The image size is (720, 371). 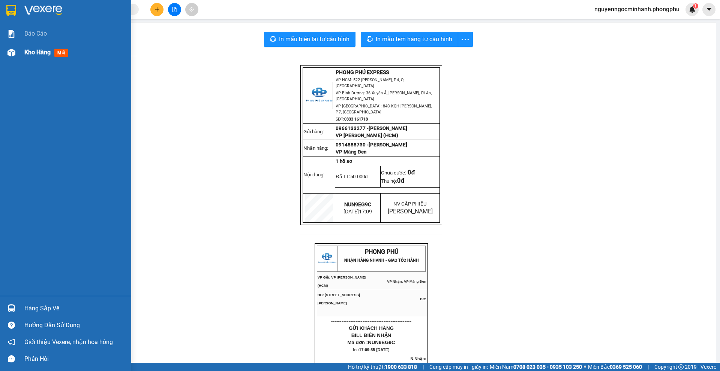 What do you see at coordinates (637, 9) in the screenshot?
I see `span: nguyenngocminhanh.phongphu` at bounding box center [637, 9].